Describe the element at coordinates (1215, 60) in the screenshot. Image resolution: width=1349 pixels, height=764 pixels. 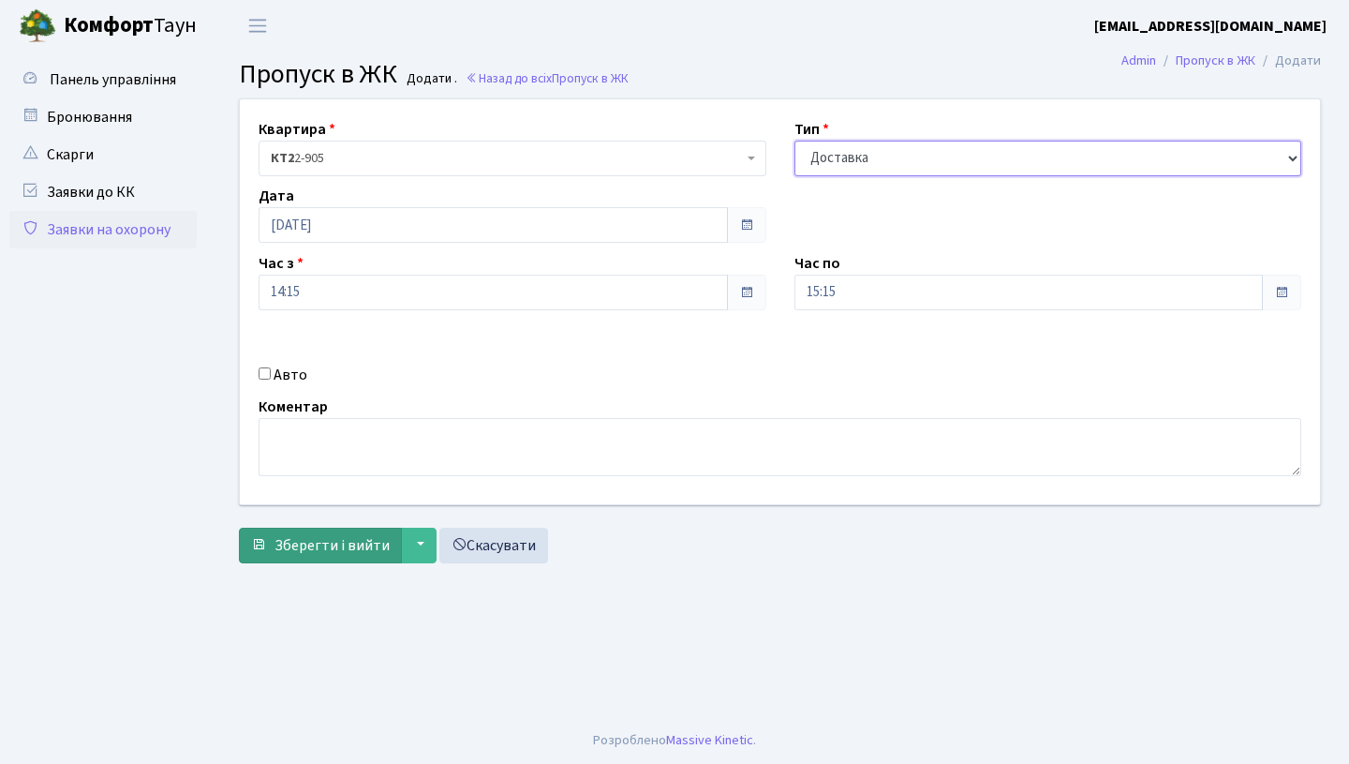
I see `a: Пропуск в ЖК` at that location.